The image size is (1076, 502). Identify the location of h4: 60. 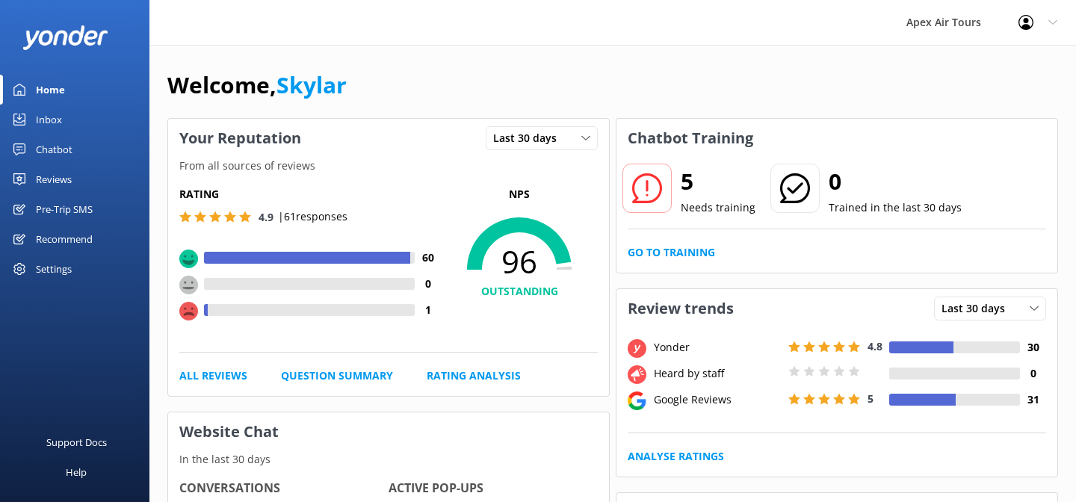
(428, 258).